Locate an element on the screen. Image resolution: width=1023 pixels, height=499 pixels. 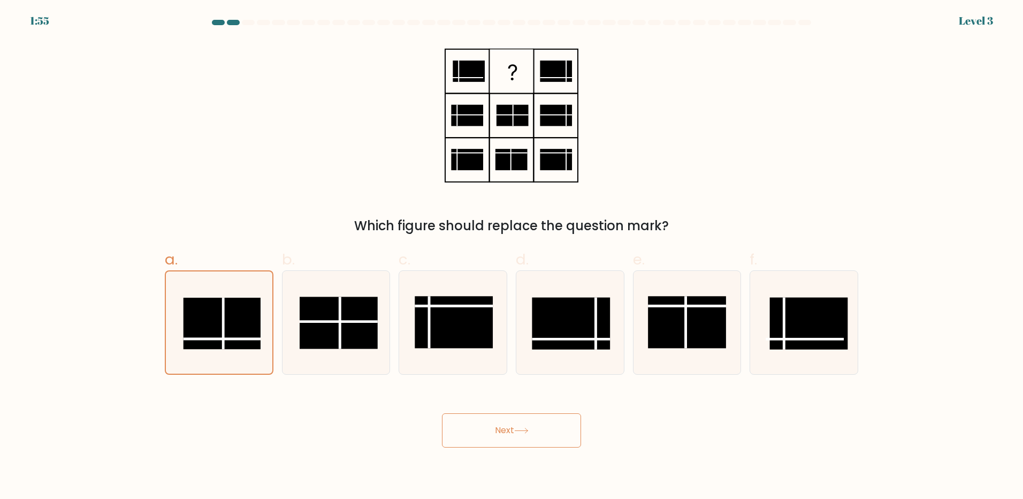
button: Next is located at coordinates (512, 430).